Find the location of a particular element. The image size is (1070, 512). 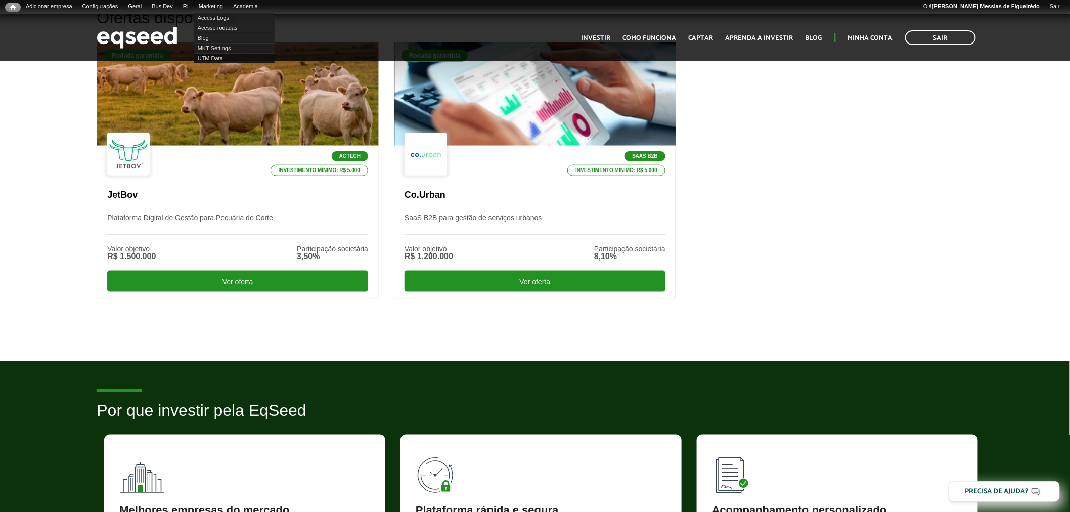

div: R$ 1.200.000 is located at coordinates (429, 256).